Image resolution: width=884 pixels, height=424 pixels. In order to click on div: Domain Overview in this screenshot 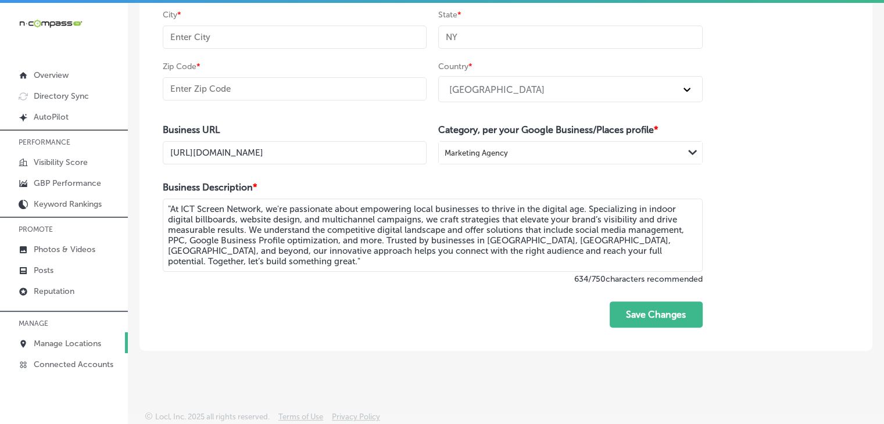, I will do `click(74, 72)`.